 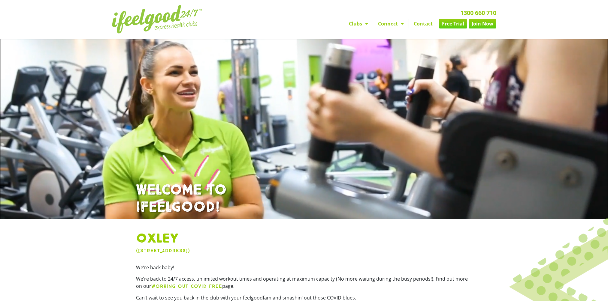 I want to click on p: We’re back baby!, so click(x=304, y=268).